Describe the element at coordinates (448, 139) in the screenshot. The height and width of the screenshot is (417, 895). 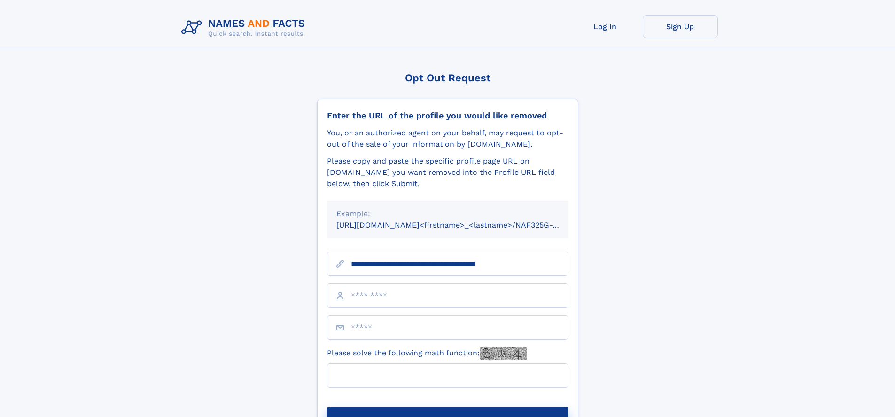
I see `div: You, or an authorized agent on your behalf, may request to opt-out of the sale of your informatio...` at that location.